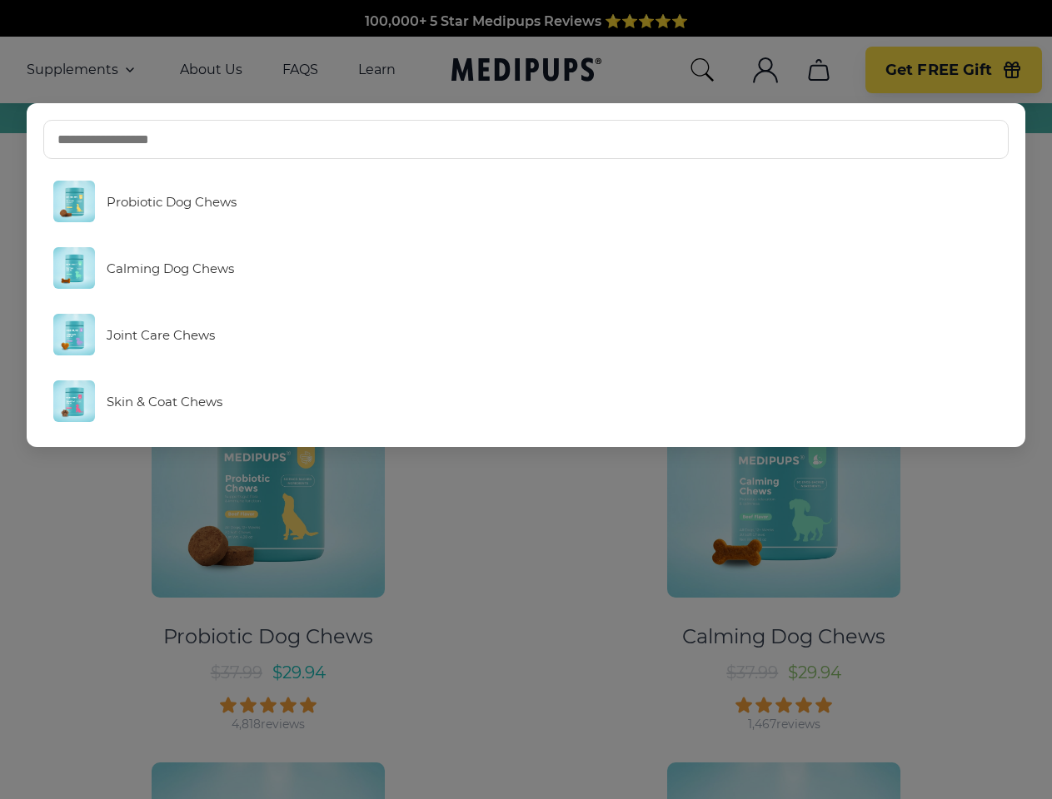 The image size is (1052, 799). What do you see at coordinates (170, 268) in the screenshot?
I see `span: Calming Dog Chews` at bounding box center [170, 268].